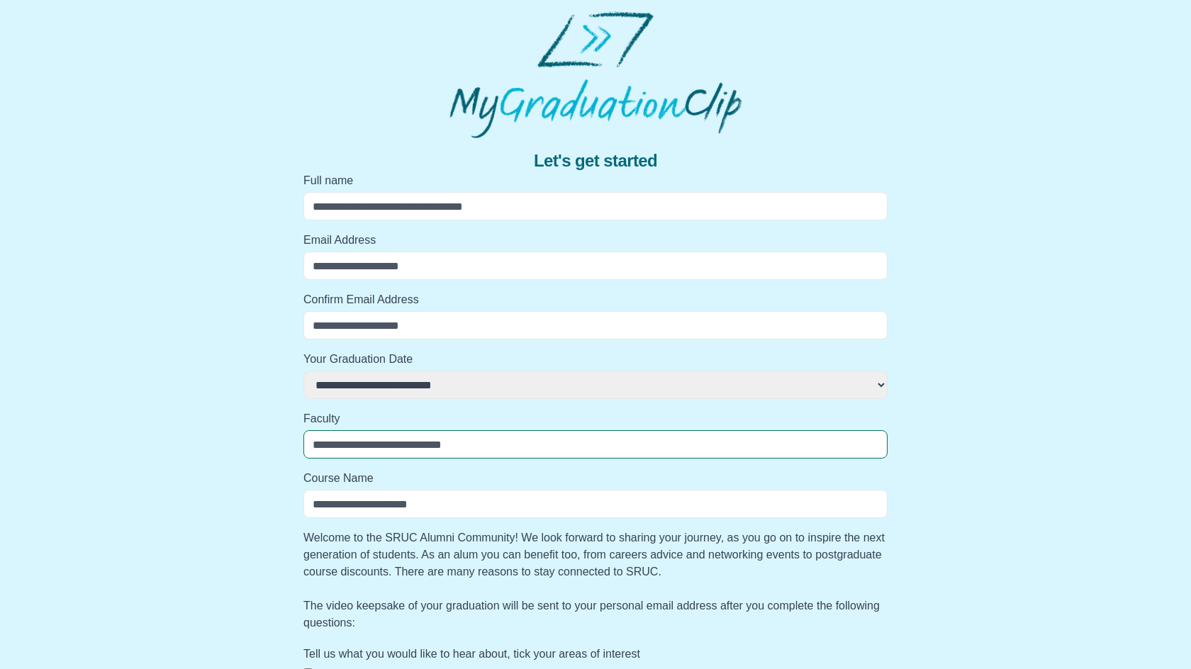  I want to click on label: Email Address, so click(595, 240).